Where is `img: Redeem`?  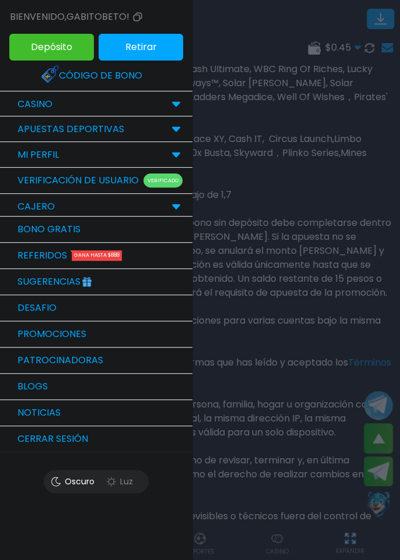 img: Redeem is located at coordinates (50, 74).